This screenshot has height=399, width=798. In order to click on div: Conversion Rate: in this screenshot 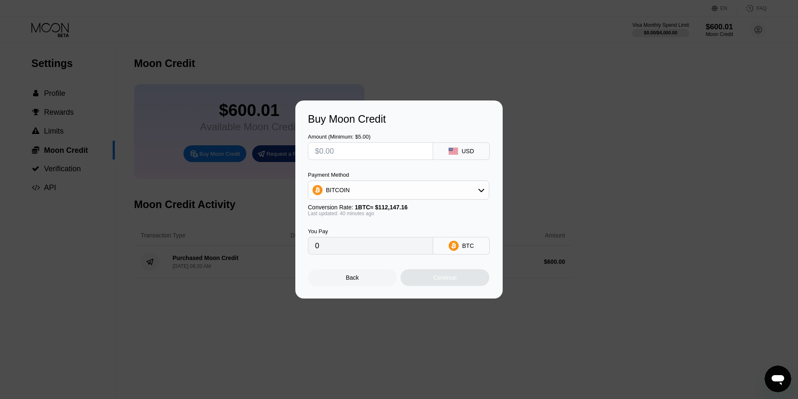, I will do `click(399, 207)`.